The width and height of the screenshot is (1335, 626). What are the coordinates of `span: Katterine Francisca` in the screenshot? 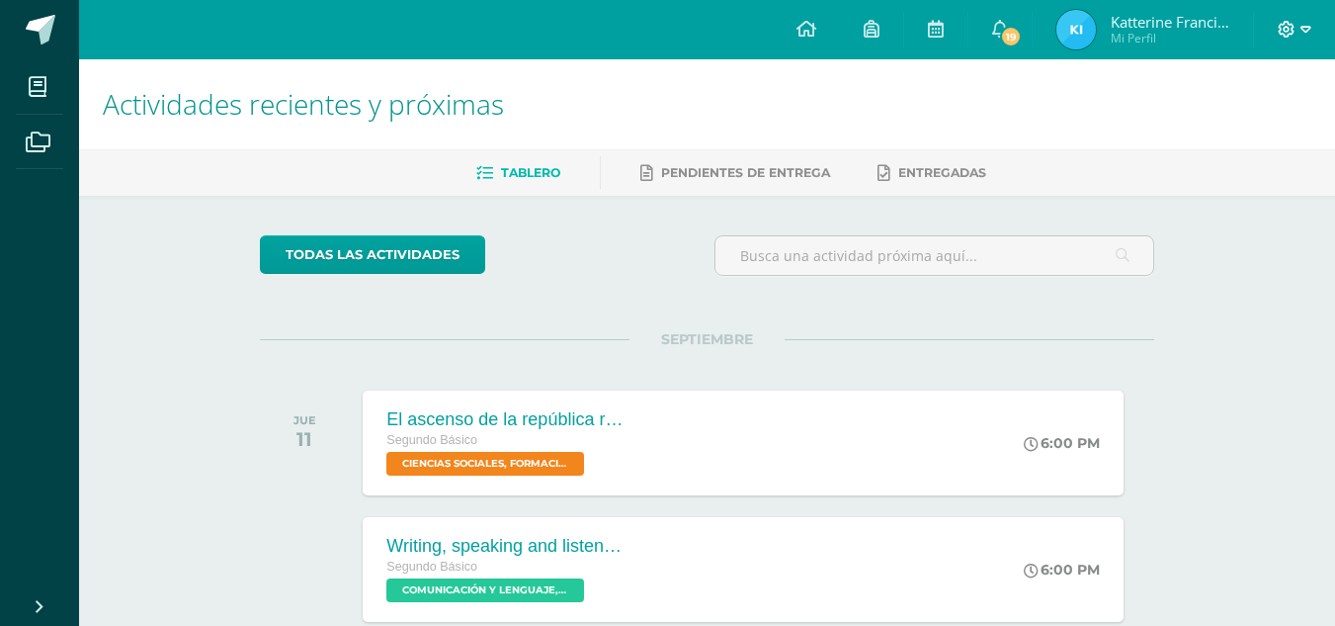 It's located at (1170, 22).